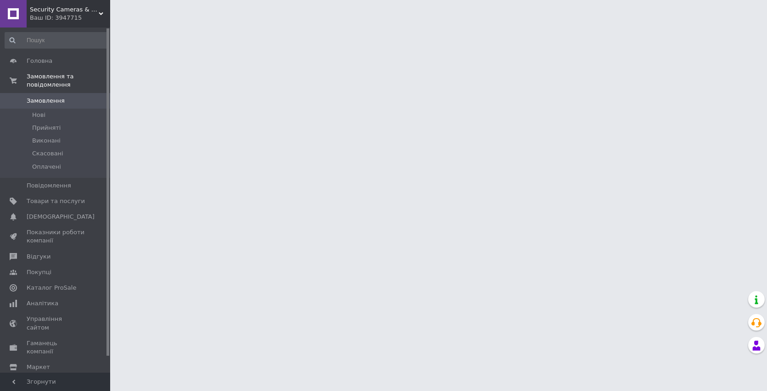 This screenshot has height=391, width=767. What do you see at coordinates (56, 323) in the screenshot?
I see `span: Управління сайтом` at bounding box center [56, 323].